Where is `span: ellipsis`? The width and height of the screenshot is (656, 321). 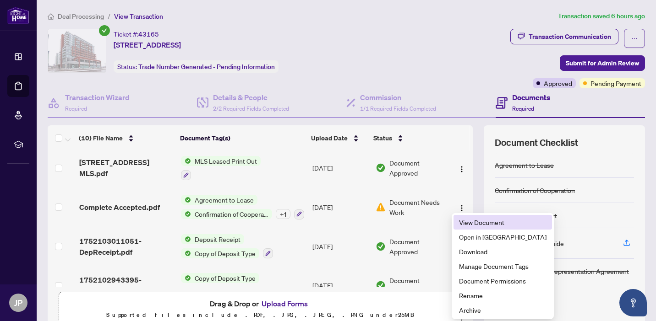 span: ellipsis is located at coordinates (634, 38).